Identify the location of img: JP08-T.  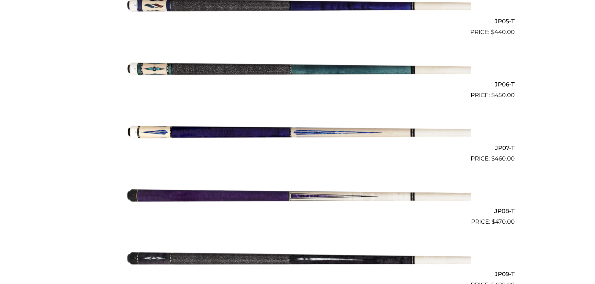
(297, 195).